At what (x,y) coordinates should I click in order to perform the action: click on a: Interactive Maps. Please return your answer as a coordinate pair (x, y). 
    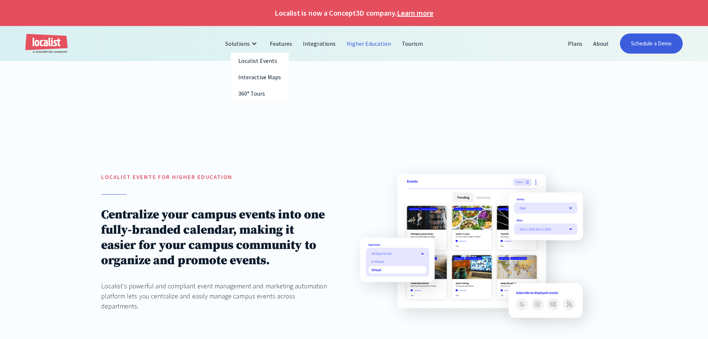
    Looking at the image, I should click on (260, 77).